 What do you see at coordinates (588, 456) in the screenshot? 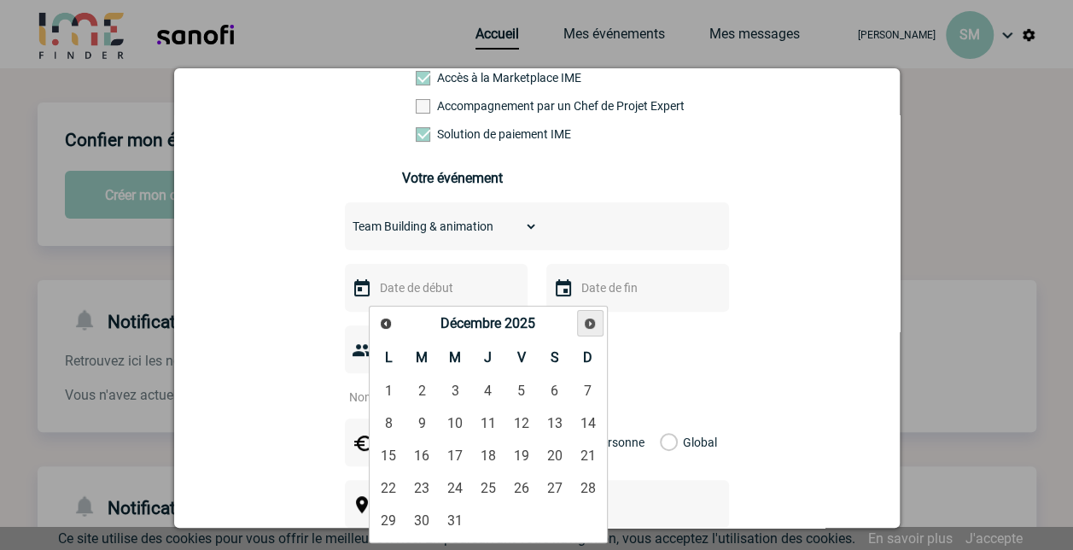
I see `a: 21` at bounding box center [588, 456].